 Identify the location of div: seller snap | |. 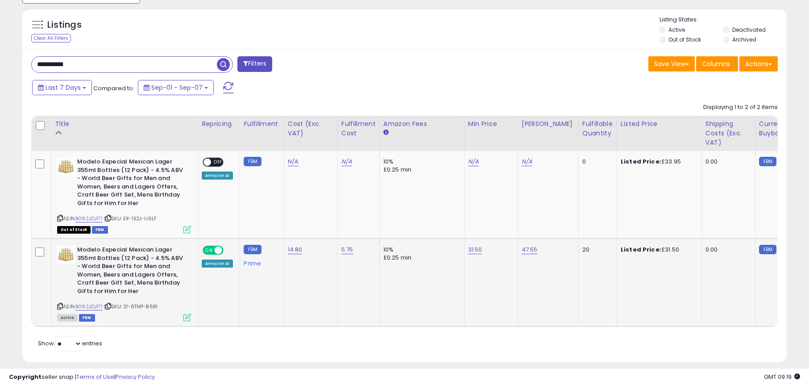
(82, 377).